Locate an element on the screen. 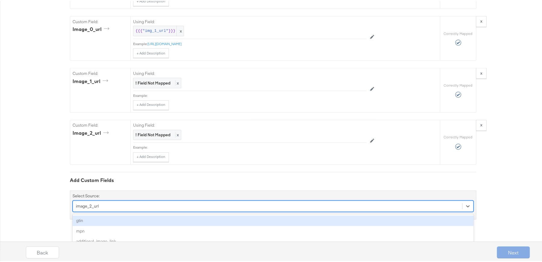 The image size is (542, 262). div: Add Custom Fields is located at coordinates (273, 180).